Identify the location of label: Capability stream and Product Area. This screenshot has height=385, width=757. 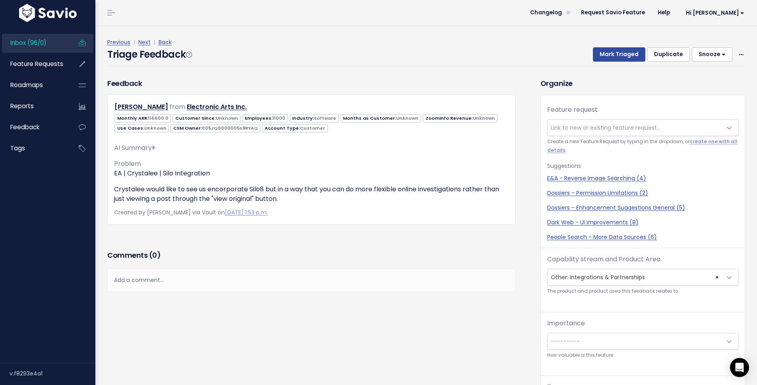
(604, 259).